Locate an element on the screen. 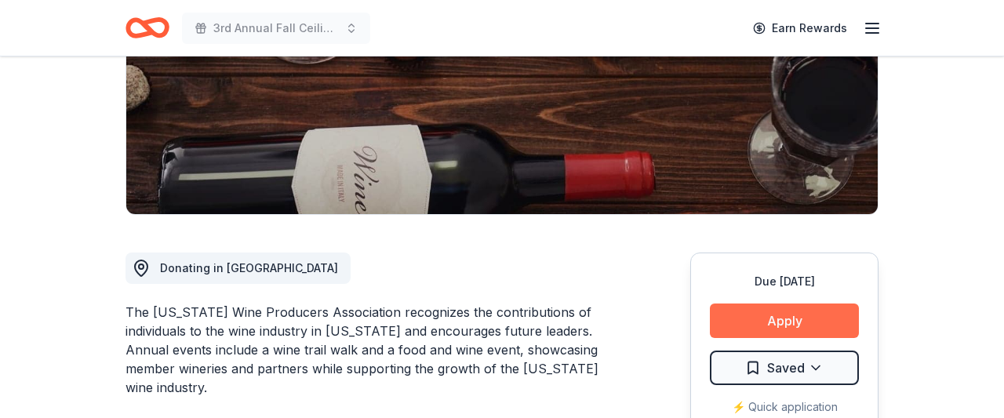 This screenshot has height=418, width=1004. a: Home is located at coordinates (147, 27).